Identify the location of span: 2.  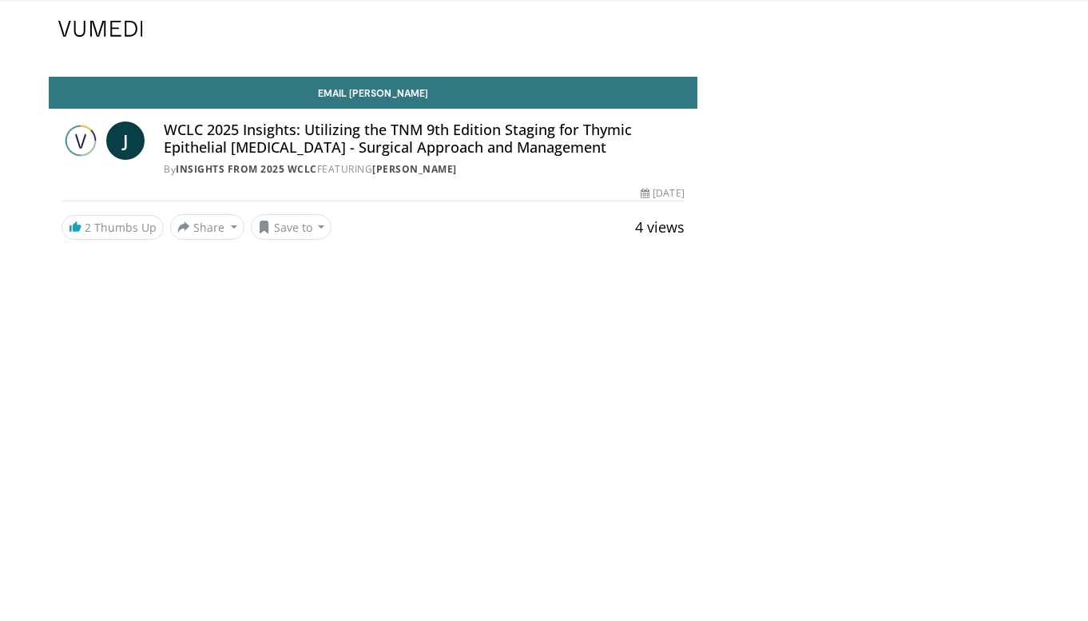
(88, 227).